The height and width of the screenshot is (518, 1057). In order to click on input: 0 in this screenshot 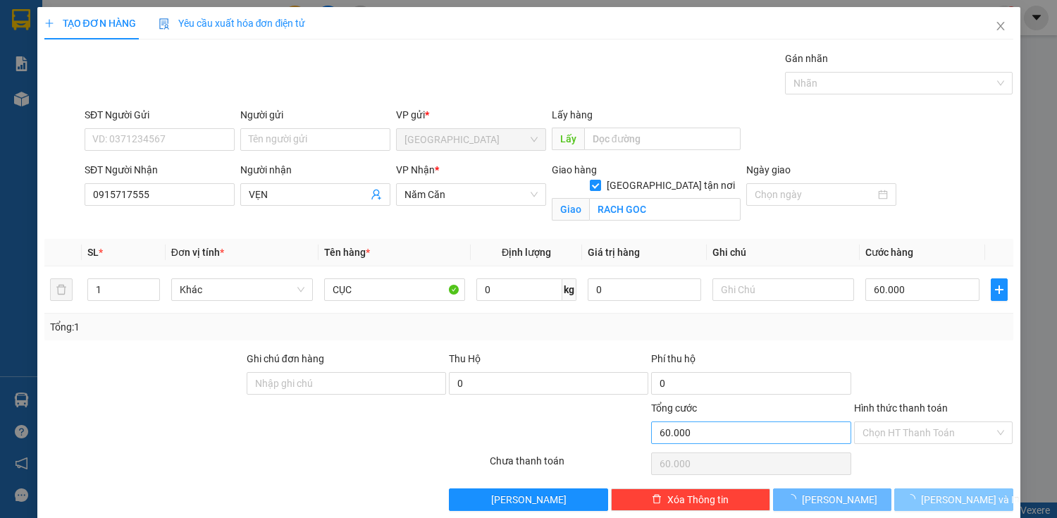, I will do `click(644, 290)`.